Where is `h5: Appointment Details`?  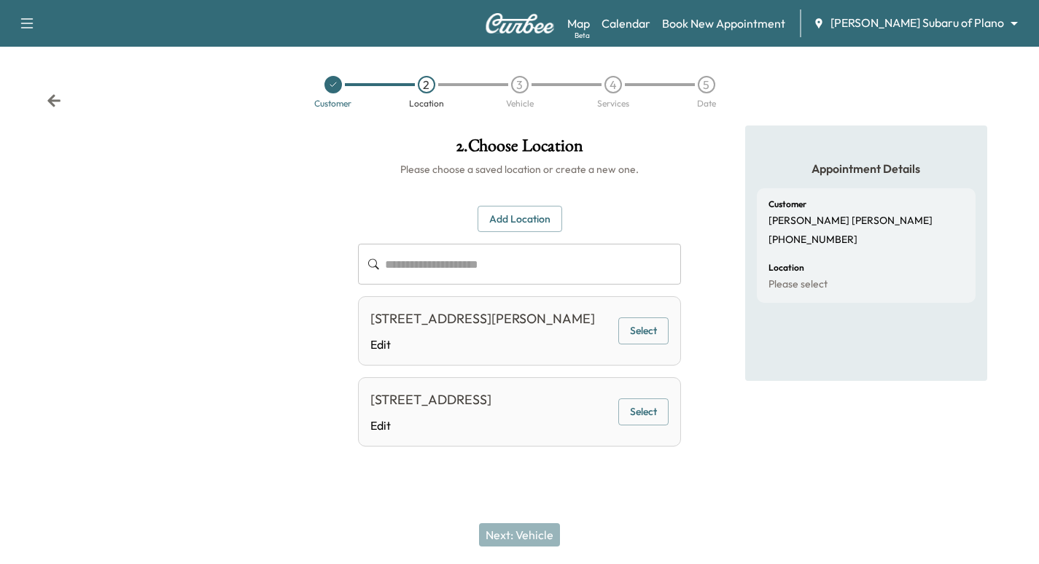
h5: Appointment Details is located at coordinates (866, 168).